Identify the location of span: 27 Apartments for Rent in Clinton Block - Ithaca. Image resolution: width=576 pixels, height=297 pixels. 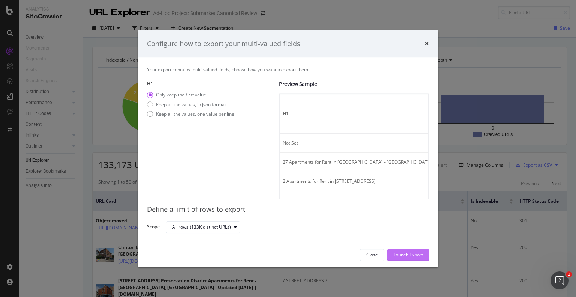
(358, 162).